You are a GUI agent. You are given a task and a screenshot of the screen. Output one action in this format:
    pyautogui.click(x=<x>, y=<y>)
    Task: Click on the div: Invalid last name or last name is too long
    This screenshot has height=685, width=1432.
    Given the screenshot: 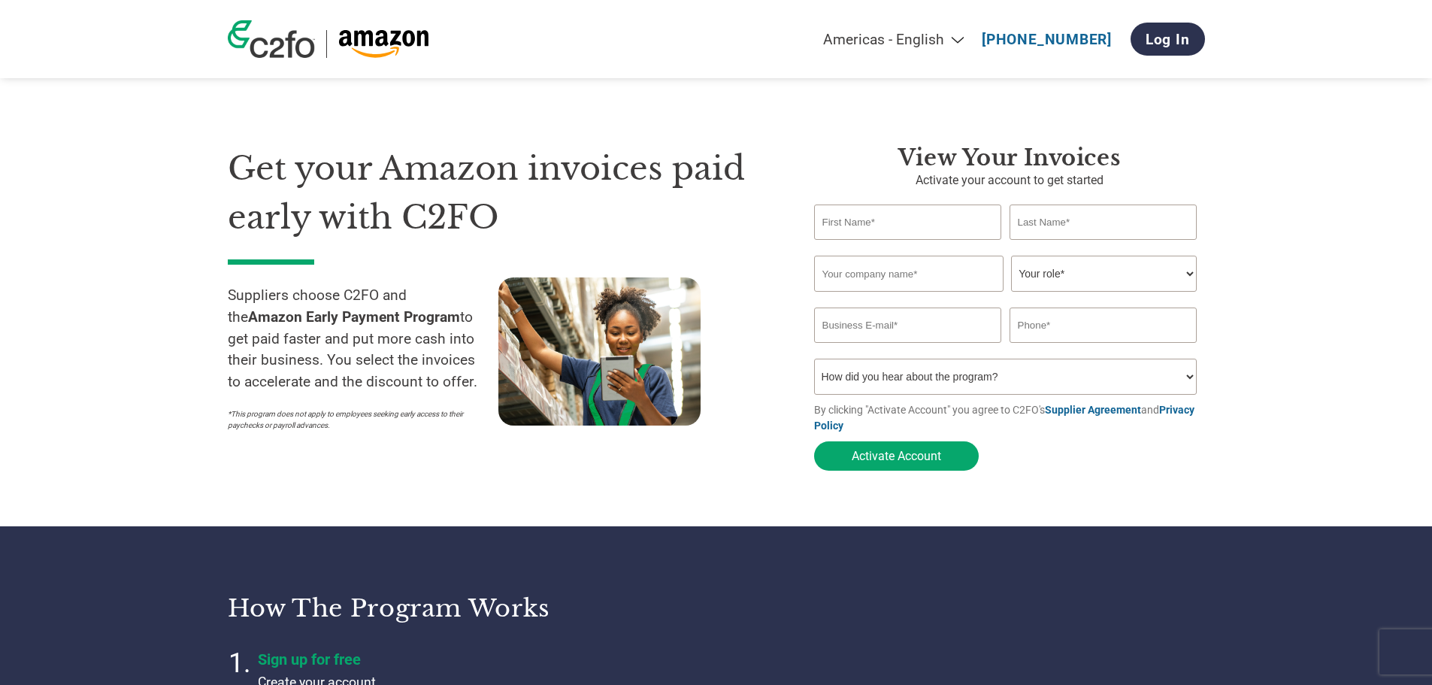 What is the action you would take?
    pyautogui.click(x=1103, y=245)
    